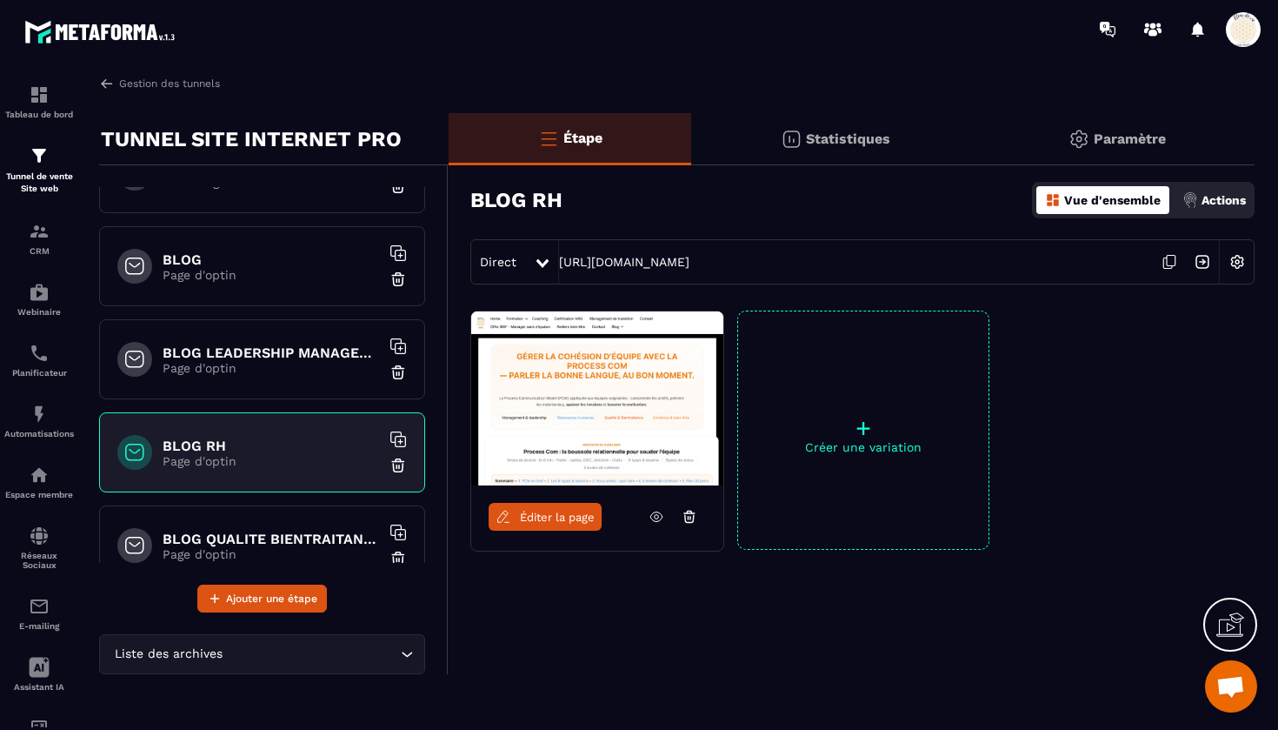 Image resolution: width=1278 pixels, height=730 pixels. Describe the element at coordinates (1191, 200) in the screenshot. I see `img: actions.d6e523a2.png` at that location.